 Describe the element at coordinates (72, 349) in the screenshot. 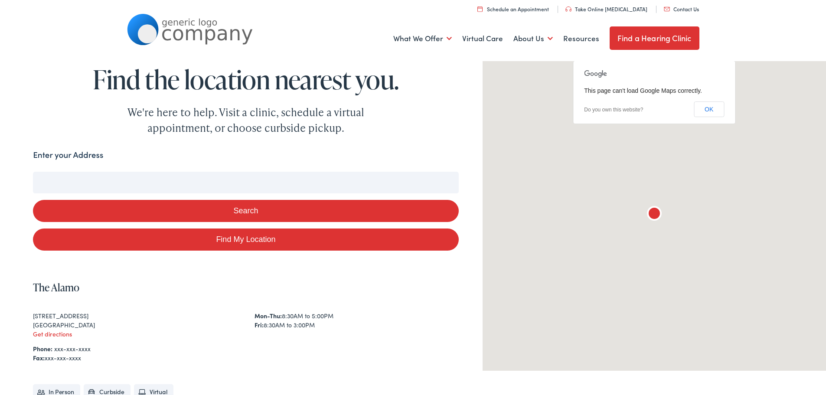

I see `a: xxx-xxx-xxxx` at that location.